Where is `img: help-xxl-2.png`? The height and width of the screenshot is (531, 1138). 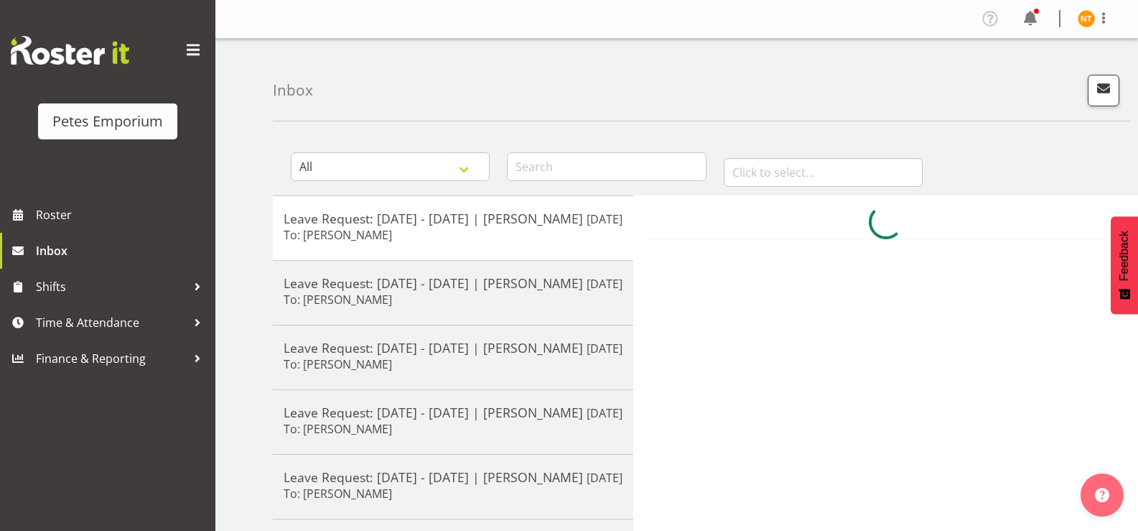 img: help-xxl-2.png is located at coordinates (1102, 495).